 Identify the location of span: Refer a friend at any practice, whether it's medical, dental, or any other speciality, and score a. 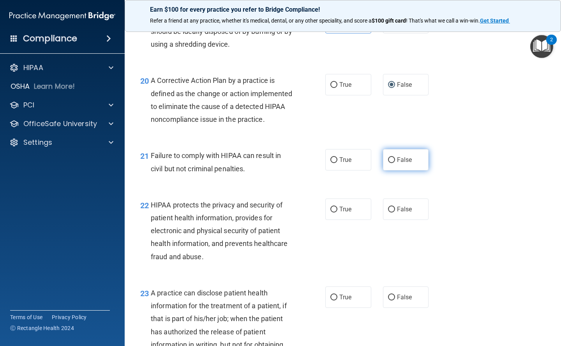
(260, 21).